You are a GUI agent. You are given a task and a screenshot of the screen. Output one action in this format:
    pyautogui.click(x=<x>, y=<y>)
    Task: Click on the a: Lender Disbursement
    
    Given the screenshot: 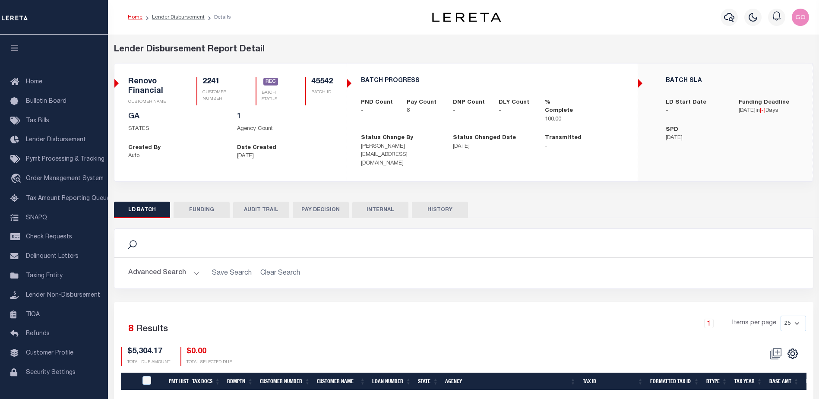 What is the action you would take?
    pyautogui.click(x=178, y=17)
    